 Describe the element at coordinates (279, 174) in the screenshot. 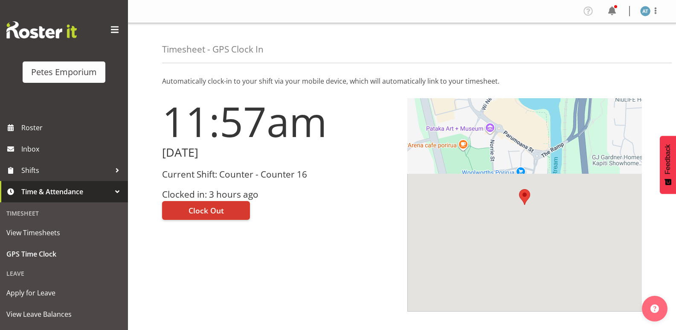

I see `h3: Current Shift: Counter - Counter 16` at that location.